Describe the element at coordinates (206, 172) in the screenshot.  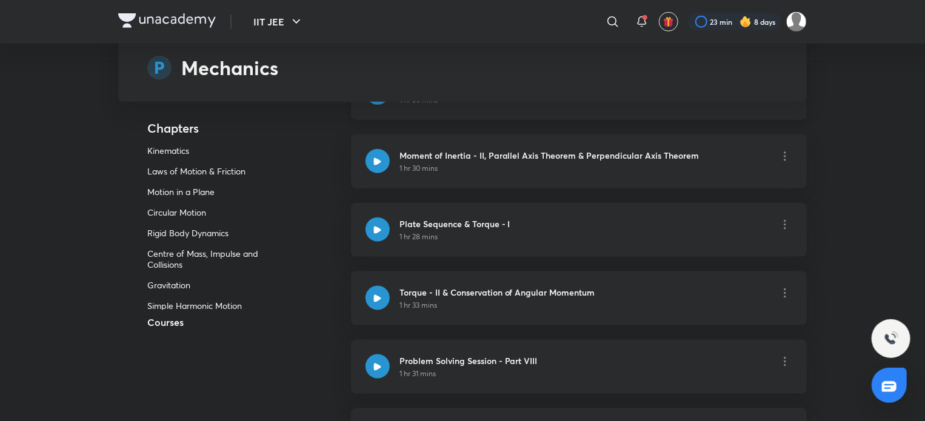
I see `p: Laws of Motion & Friction` at that location.